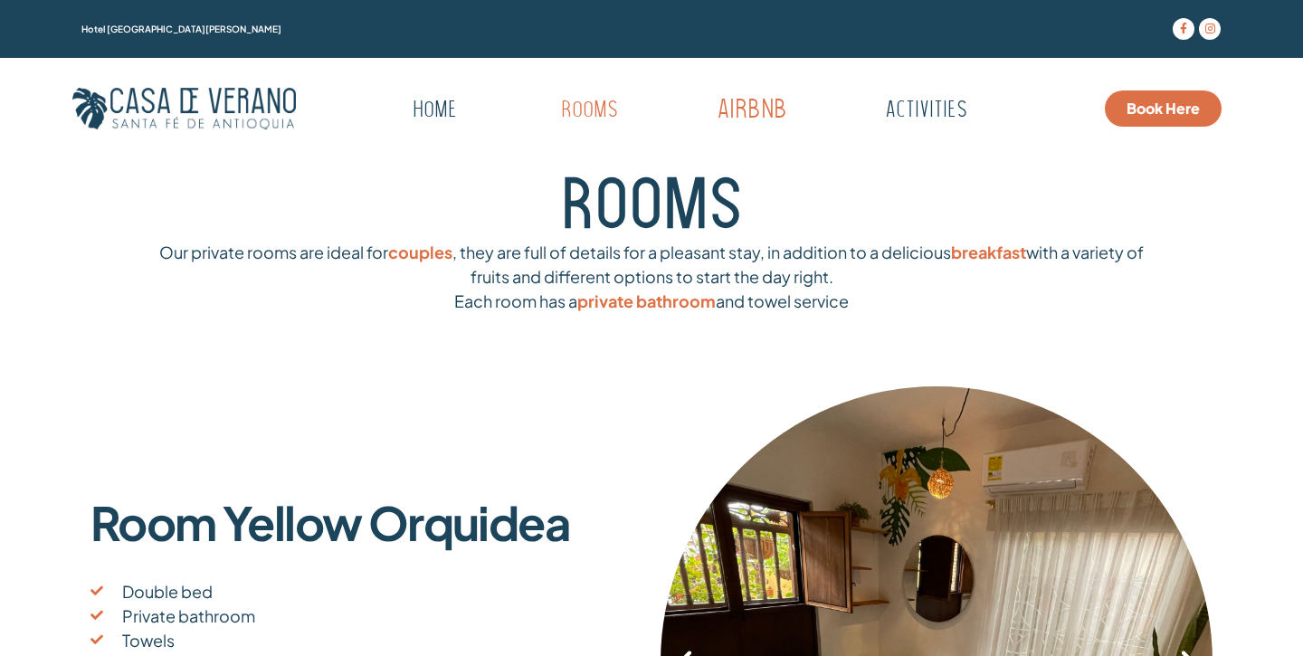 The height and width of the screenshot is (656, 1303). Describe the element at coordinates (186, 615) in the screenshot. I see `span: Private bathroom` at that location.